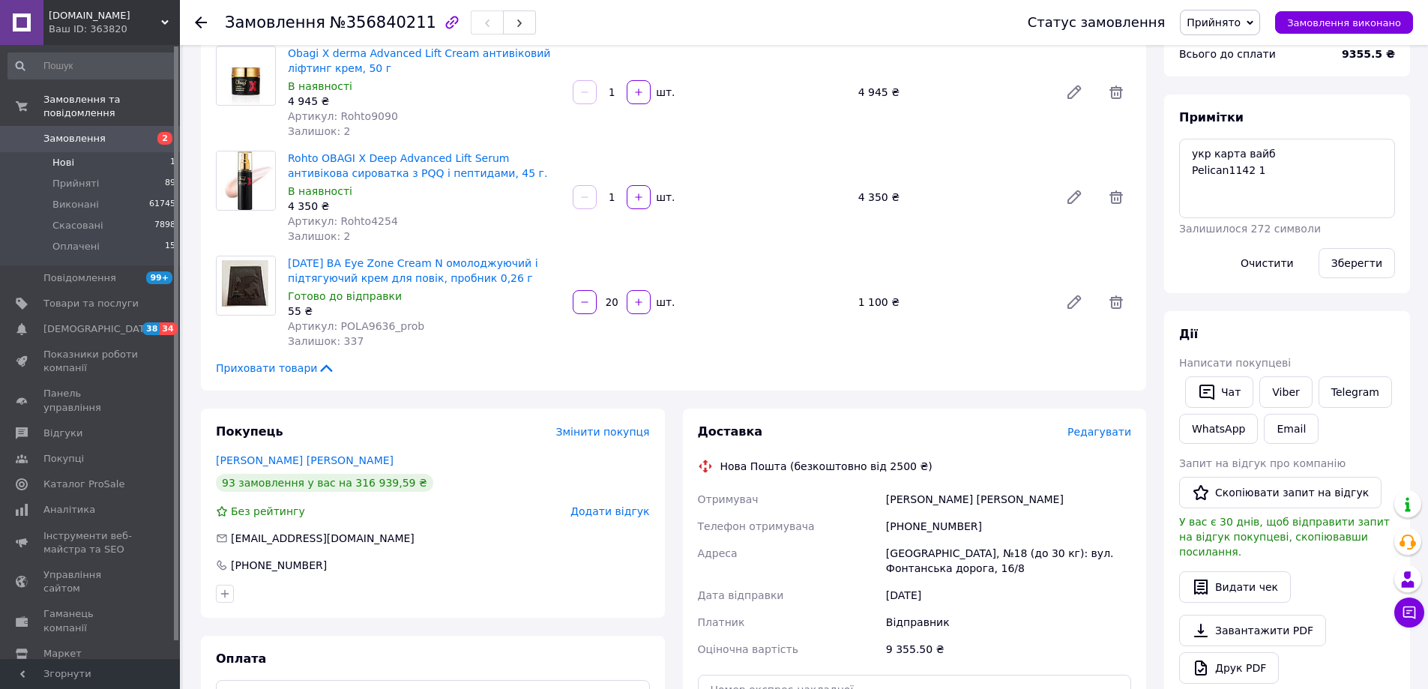 The height and width of the screenshot is (689, 1428). What do you see at coordinates (76, 247) in the screenshot?
I see `span: Оплачені` at bounding box center [76, 247].